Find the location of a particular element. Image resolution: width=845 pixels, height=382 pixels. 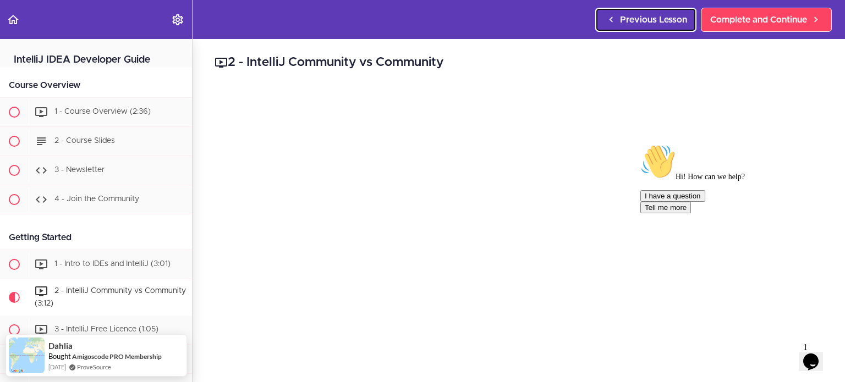

span: 1 is located at coordinates (7, 9).